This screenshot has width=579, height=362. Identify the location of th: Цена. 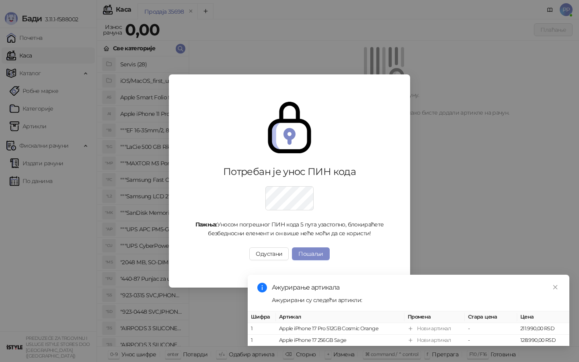
(544, 317).